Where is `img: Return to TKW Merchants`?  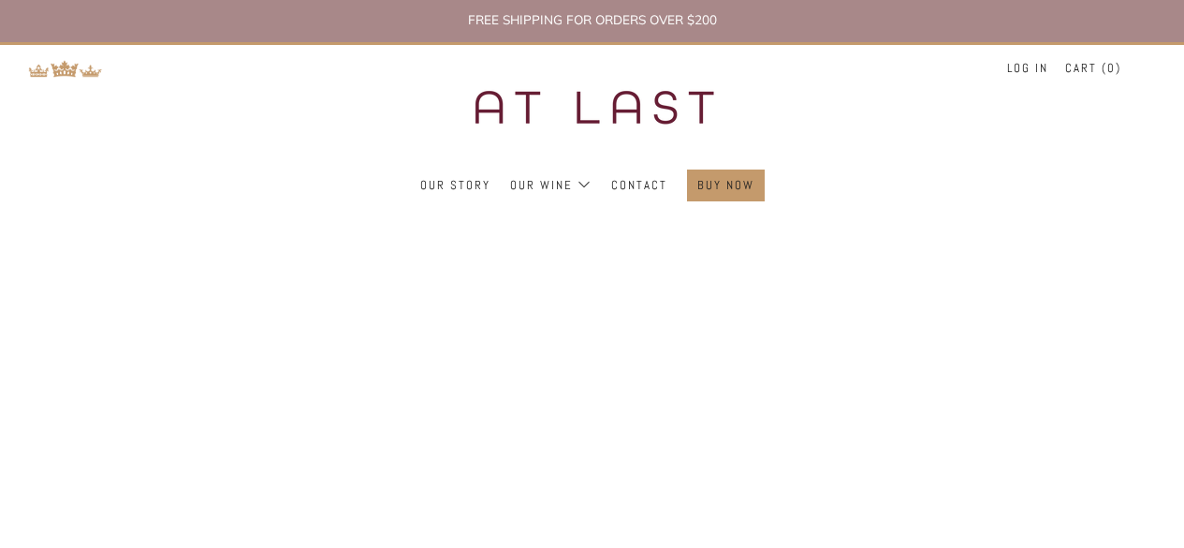
img: Return to TKW Merchants is located at coordinates (66, 68).